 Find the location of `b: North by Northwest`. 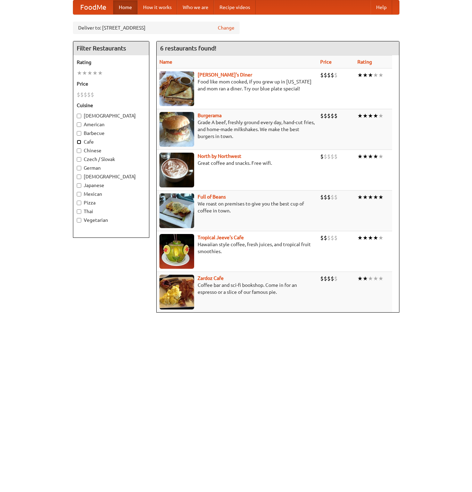

b: North by Northwest is located at coordinates (220, 156).